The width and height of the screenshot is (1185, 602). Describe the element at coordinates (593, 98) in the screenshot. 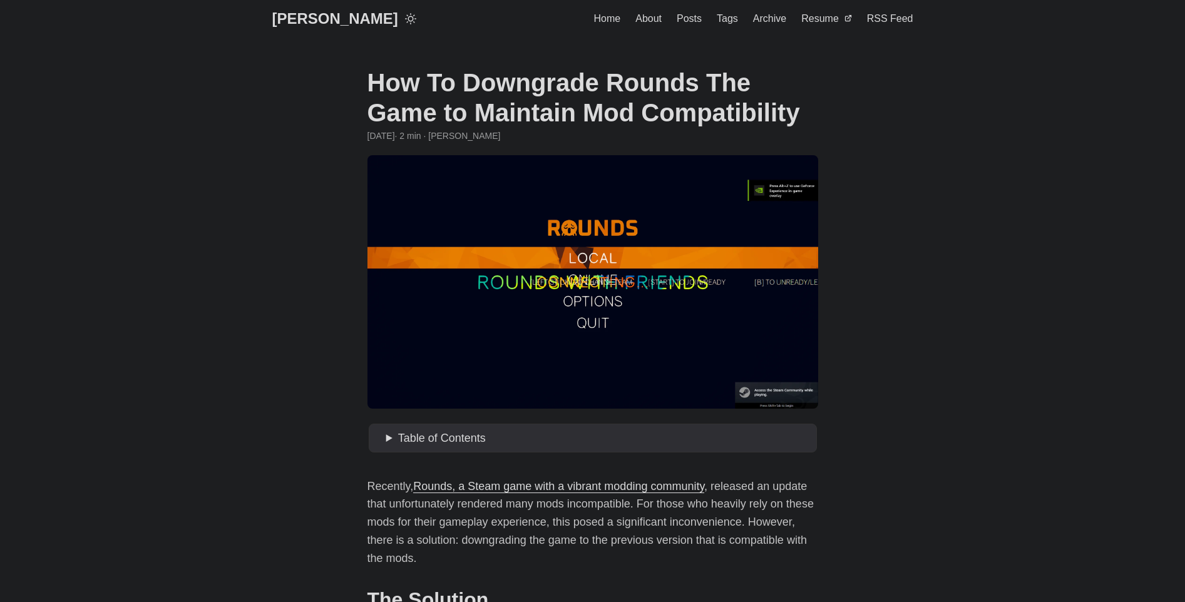

I see `h1: How To Downgrade Rounds The Game to Maintain Mod Compatibility` at that location.